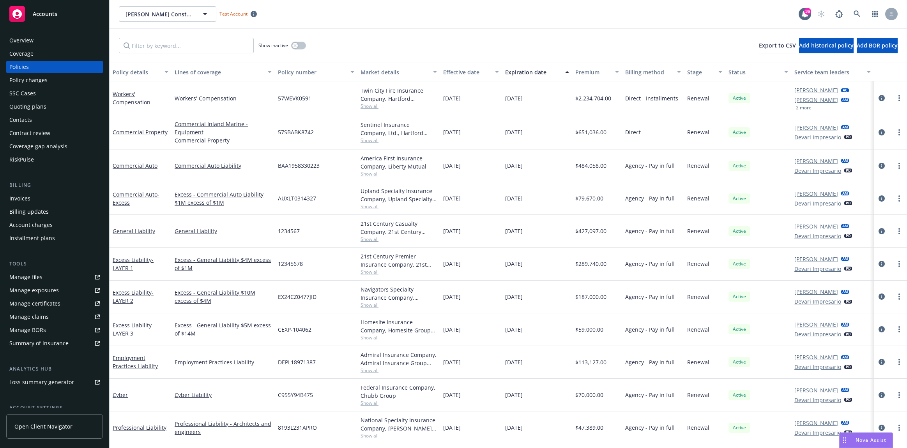  Describe the element at coordinates (394, 72) in the screenshot. I see `div: Market details` at that location.